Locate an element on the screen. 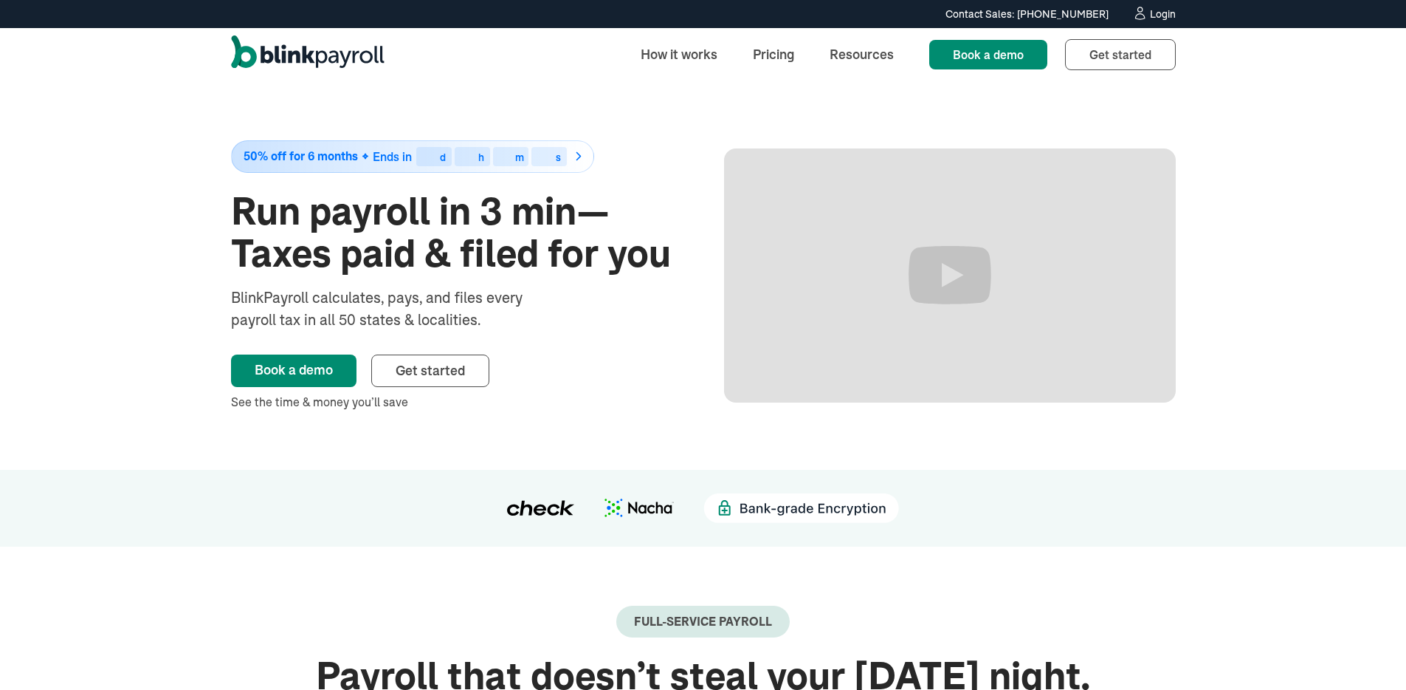 This screenshot has height=690, width=1406. div: Full-Service payroll is located at coordinates (703, 621).